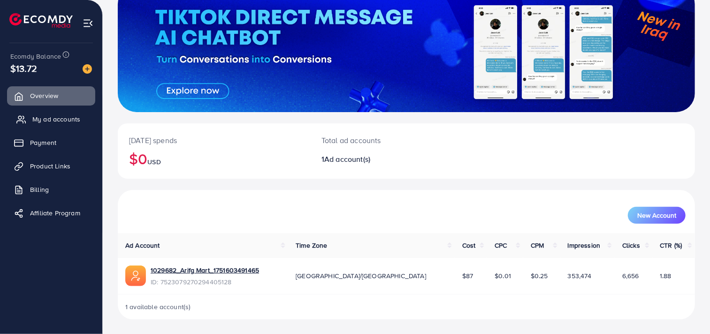  What do you see at coordinates (51, 143) in the screenshot?
I see `a: Payment` at bounding box center [51, 143].